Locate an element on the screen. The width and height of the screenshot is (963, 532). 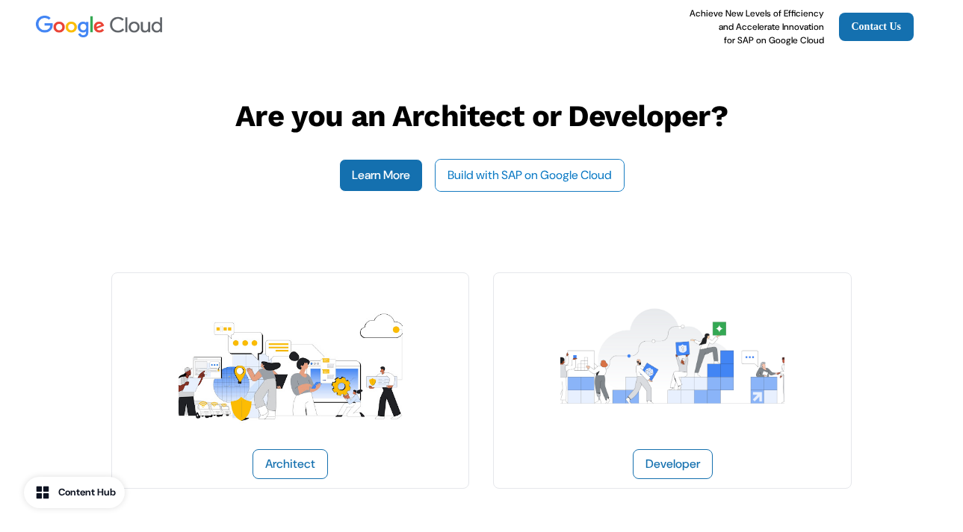
button: Build with SAP on Google Cloud is located at coordinates (529, 175).